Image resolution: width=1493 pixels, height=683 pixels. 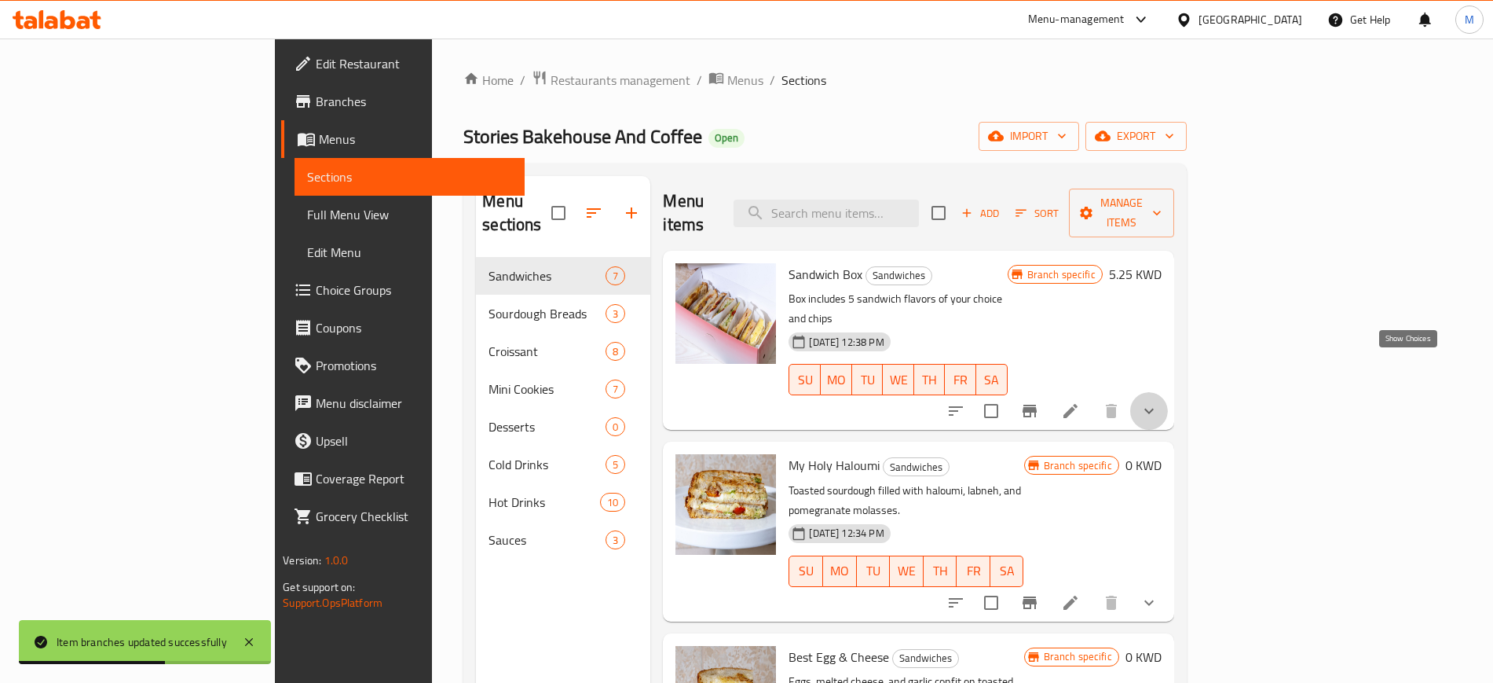 What do you see at coordinates (906, 500) in the screenshot?
I see `p: Toasted sourdough filled with haloumi, labneh, and pomegranate molasses.` at bounding box center [906, 500].